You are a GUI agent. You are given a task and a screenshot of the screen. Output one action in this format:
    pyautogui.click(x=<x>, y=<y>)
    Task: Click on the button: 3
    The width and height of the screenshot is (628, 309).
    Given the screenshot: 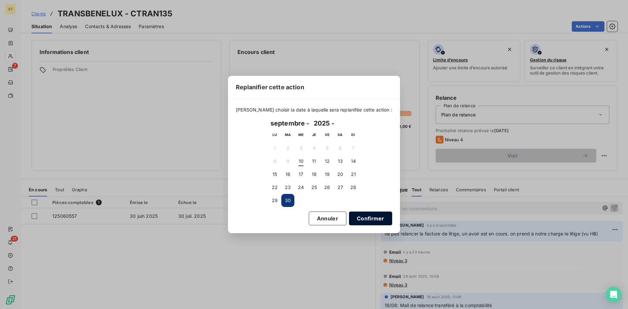 What is the action you would take?
    pyautogui.click(x=301, y=148)
    